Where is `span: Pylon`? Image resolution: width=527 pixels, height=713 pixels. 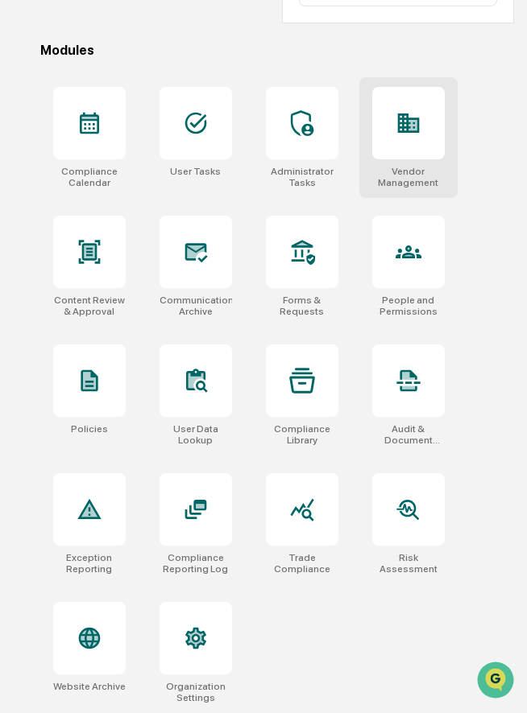 span: Pylon is located at coordinates (177, 279).